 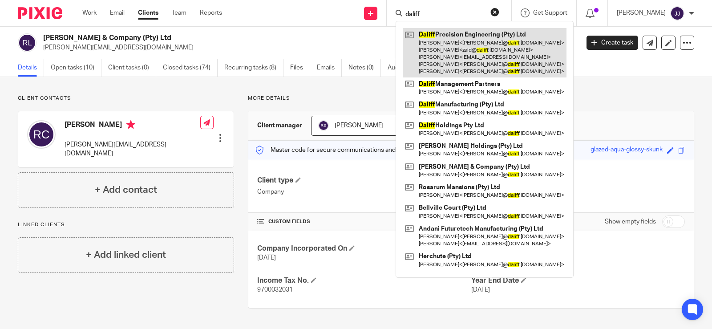 I want to click on a: Email, so click(x=117, y=13).